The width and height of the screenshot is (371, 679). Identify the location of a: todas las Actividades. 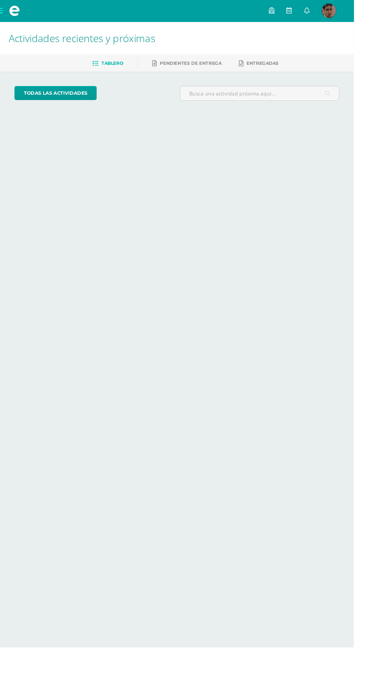
(58, 97).